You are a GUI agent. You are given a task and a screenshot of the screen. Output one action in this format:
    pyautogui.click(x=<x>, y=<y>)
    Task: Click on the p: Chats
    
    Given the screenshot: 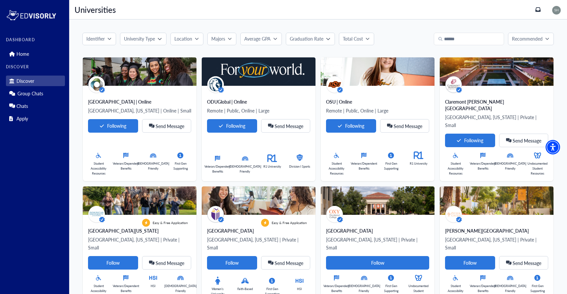 What is the action you would take?
    pyautogui.click(x=22, y=106)
    